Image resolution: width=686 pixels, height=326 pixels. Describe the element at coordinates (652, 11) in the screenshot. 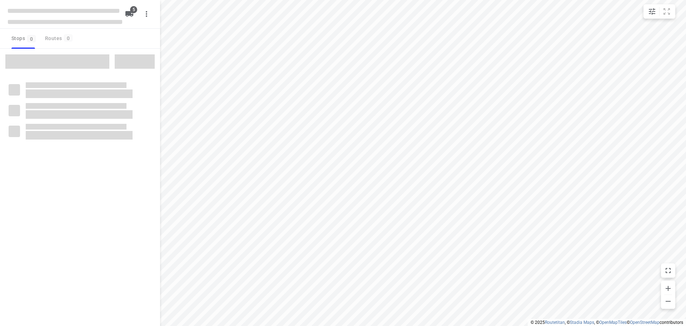

I see `button: Map settings` at that location.